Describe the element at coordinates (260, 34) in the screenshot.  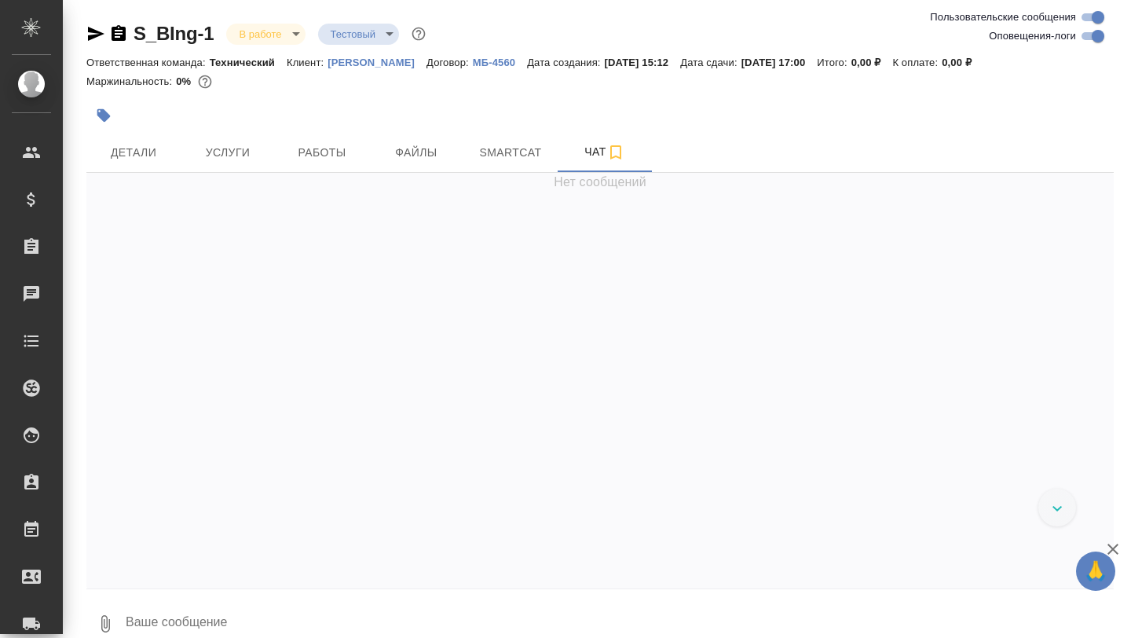
I see `button: В работе` at that location.